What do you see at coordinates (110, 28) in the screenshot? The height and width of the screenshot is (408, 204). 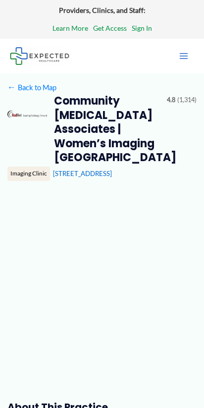 I see `a: Get Access` at bounding box center [110, 28].